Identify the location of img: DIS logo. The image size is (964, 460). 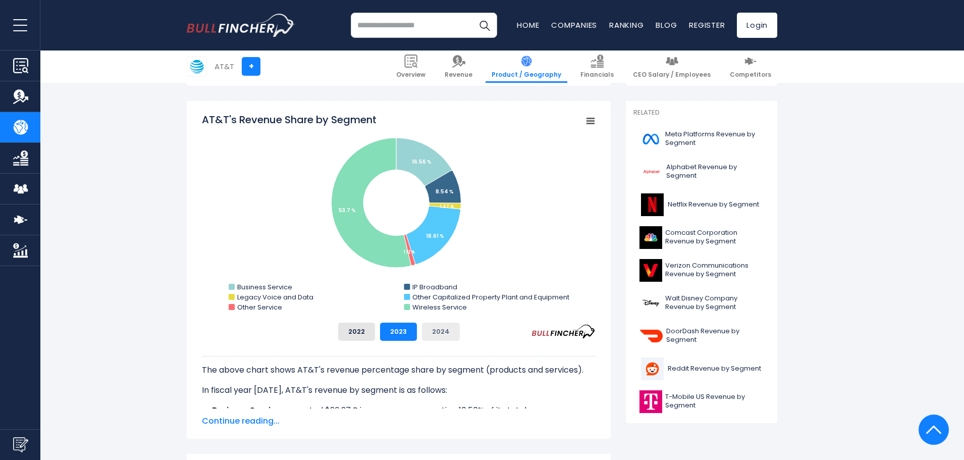
(650, 303).